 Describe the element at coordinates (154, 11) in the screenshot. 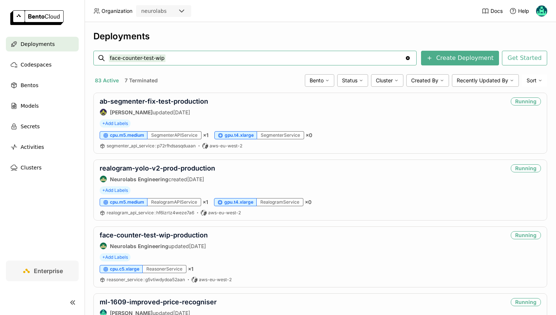

I see `div: neurolabs` at that location.